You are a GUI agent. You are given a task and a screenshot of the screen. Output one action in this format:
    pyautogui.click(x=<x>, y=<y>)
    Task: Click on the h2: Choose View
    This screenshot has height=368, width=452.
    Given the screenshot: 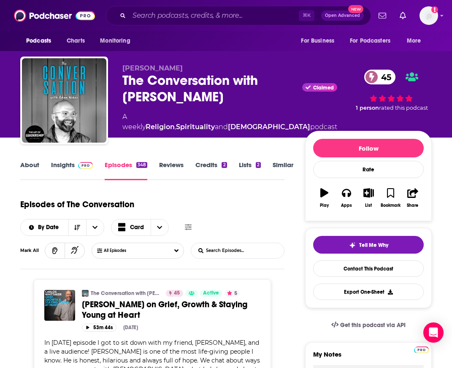 What is the action you would take?
    pyautogui.click(x=140, y=227)
    